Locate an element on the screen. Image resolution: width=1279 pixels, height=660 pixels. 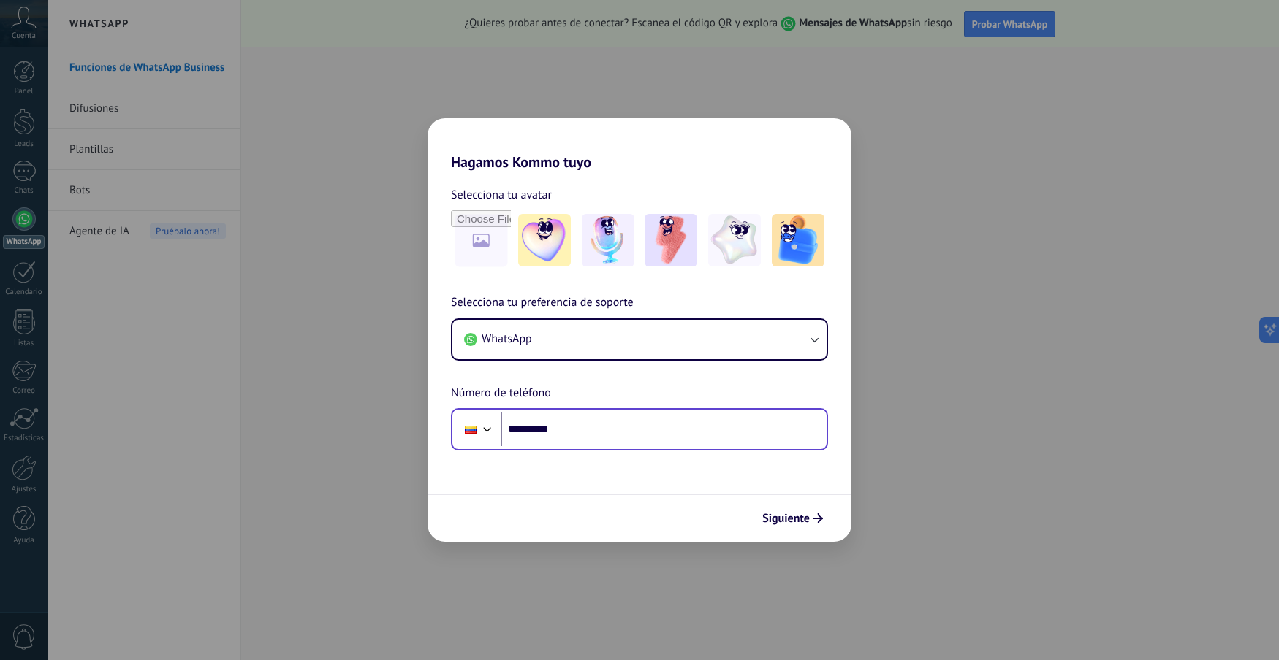
img: -4.jpeg is located at coordinates (734, 240).